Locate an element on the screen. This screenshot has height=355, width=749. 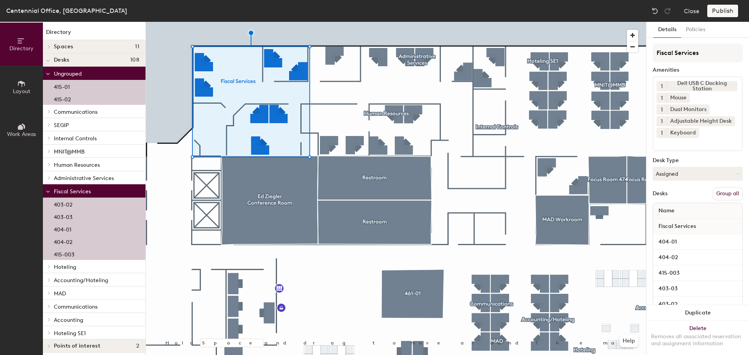
span: Administrative Services is located at coordinates (84, 178).